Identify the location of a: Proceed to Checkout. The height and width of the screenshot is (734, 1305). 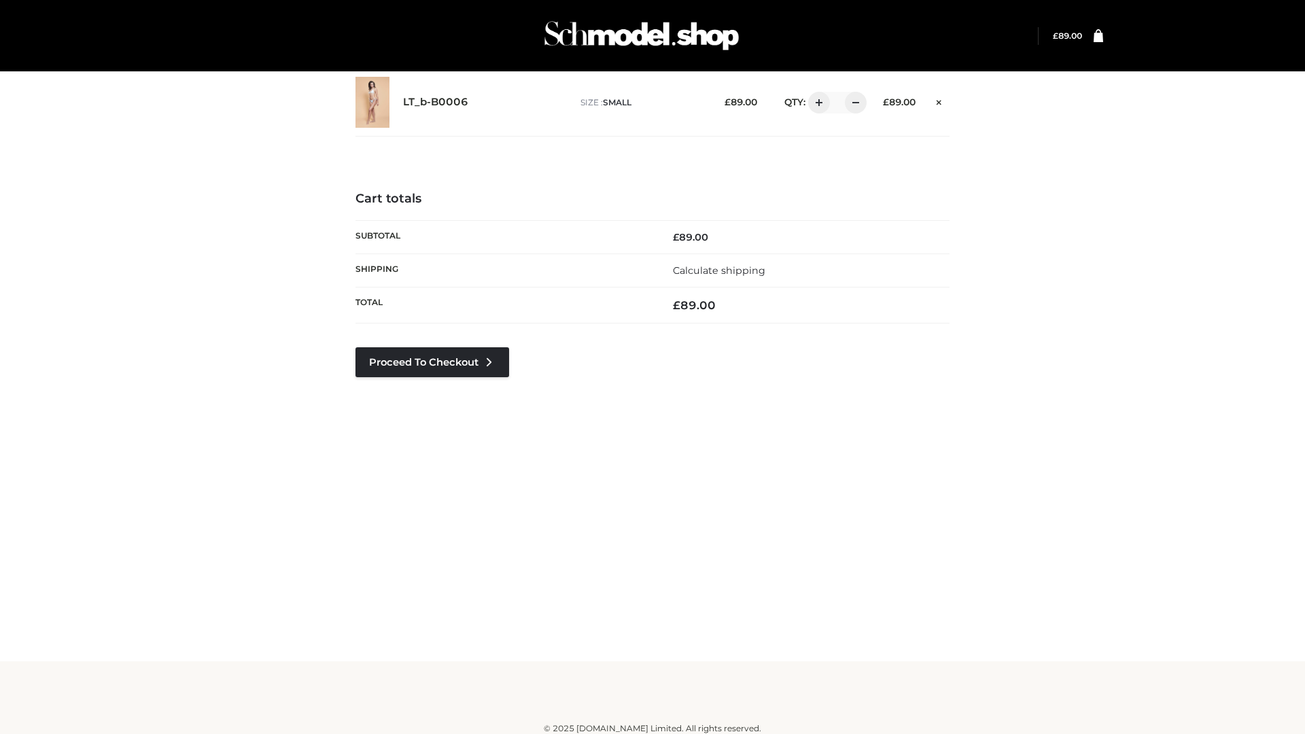
(432, 362).